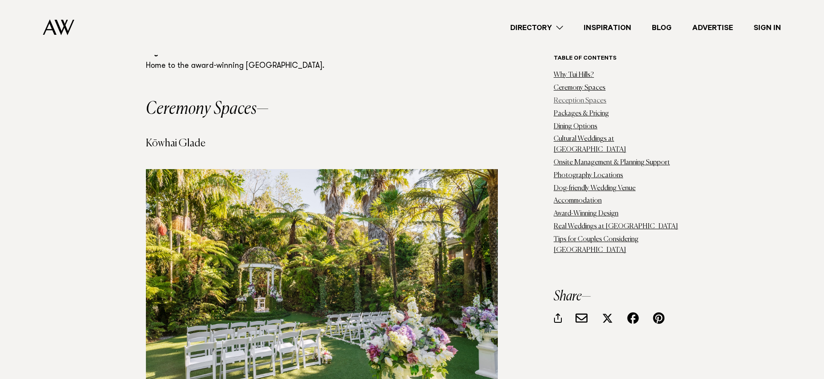 The height and width of the screenshot is (379, 824). What do you see at coordinates (589, 176) in the screenshot?
I see `a: Photography Locations` at bounding box center [589, 176].